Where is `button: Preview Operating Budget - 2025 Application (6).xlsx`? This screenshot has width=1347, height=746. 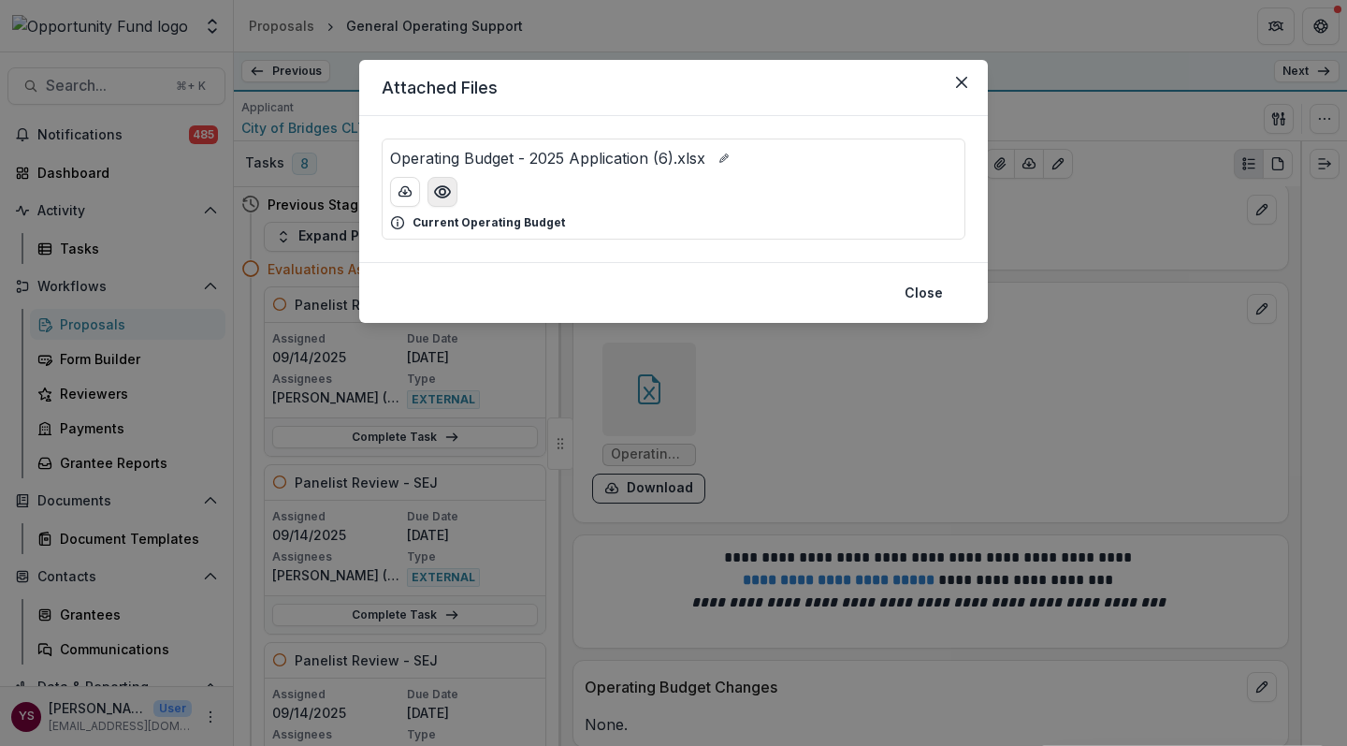 button: Preview Operating Budget - 2025 Application (6).xlsx is located at coordinates (442, 192).